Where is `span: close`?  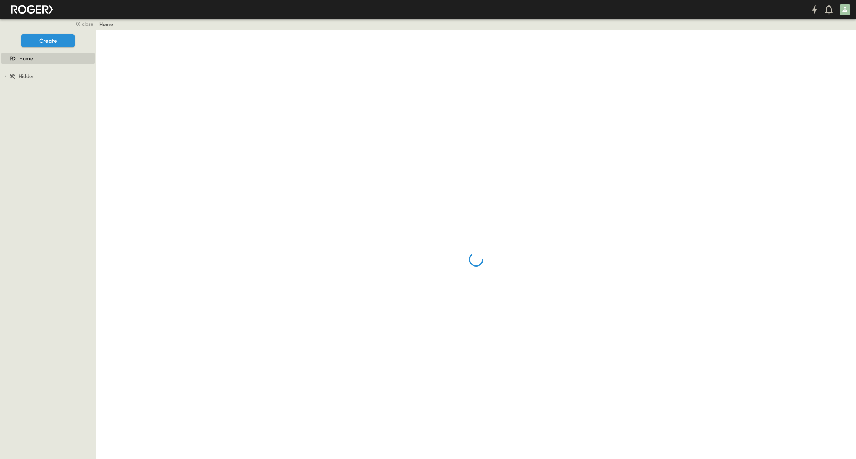 span: close is located at coordinates (87, 24).